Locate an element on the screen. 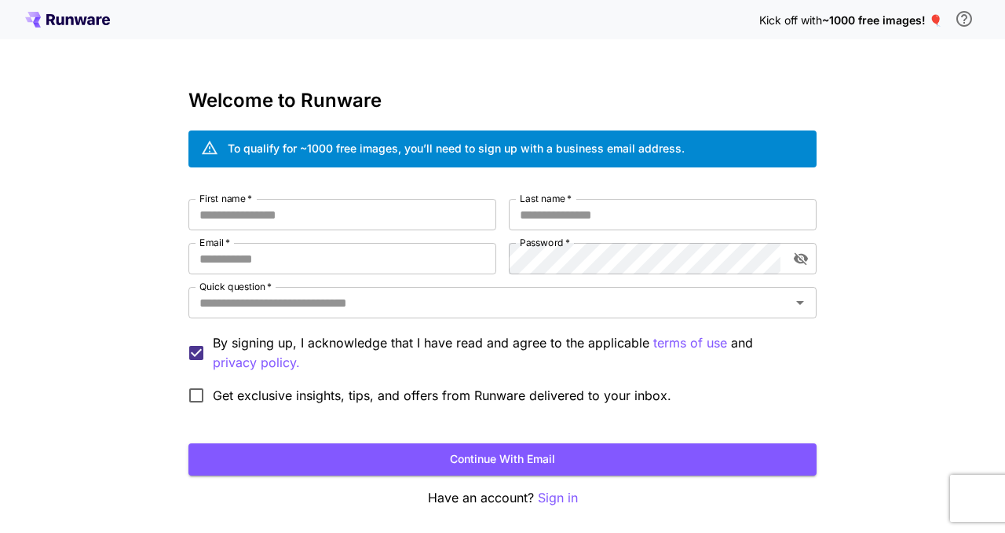 This screenshot has width=1005, height=533. label: First name is located at coordinates (225, 198).